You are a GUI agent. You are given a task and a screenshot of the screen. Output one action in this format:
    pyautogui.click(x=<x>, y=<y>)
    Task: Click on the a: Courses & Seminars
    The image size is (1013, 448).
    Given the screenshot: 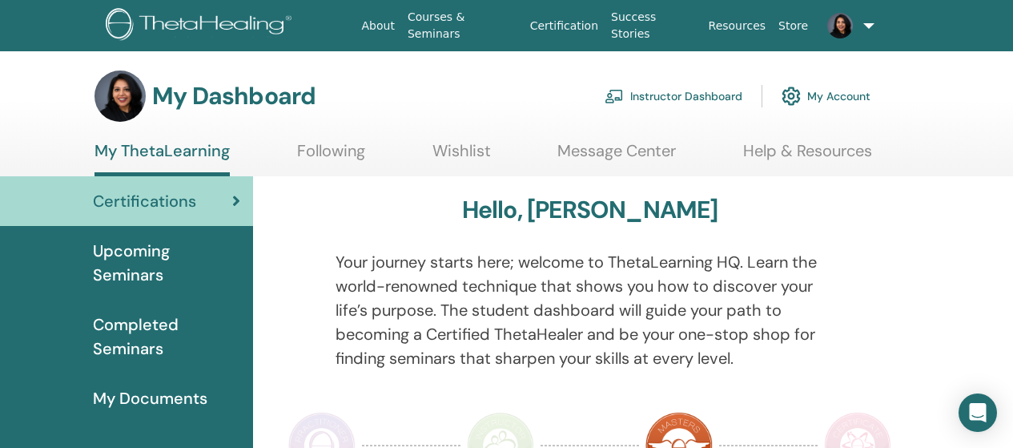 What is the action you would take?
    pyautogui.click(x=462, y=26)
    